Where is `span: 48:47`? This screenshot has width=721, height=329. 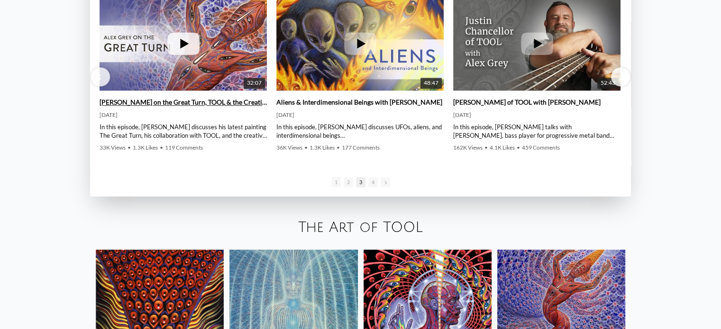
span: 48:47 is located at coordinates (431, 83).